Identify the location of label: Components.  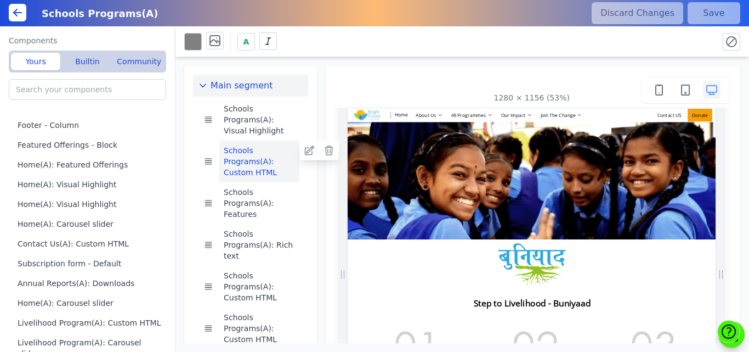
(87, 41).